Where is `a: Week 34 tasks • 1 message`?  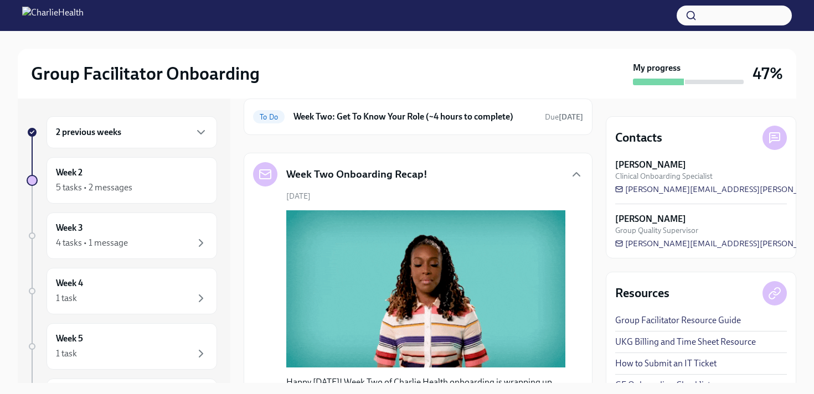 a: Week 34 tasks • 1 message is located at coordinates (122, 236).